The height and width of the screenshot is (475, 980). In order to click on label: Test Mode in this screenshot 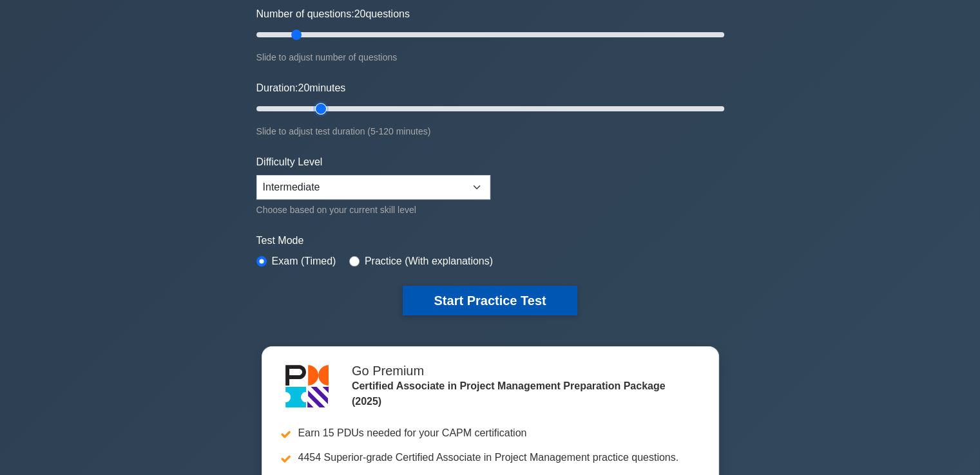, I will do `click(490, 241)`.